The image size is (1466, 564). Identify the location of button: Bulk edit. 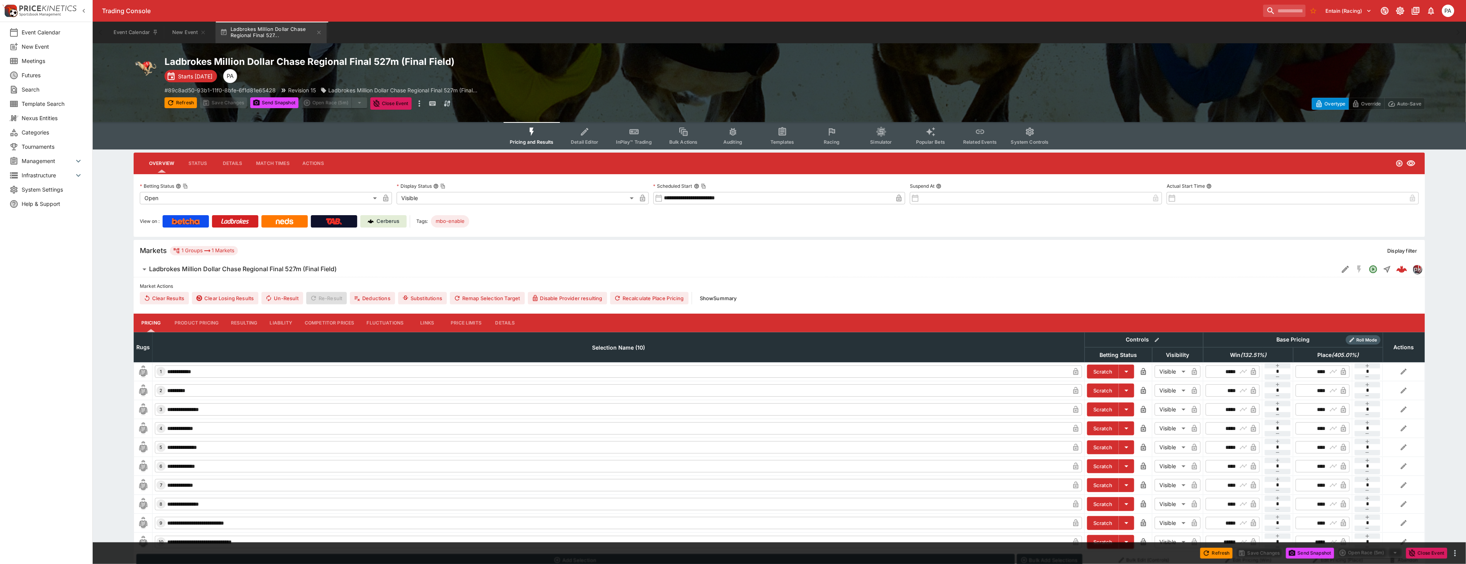
(1157, 340).